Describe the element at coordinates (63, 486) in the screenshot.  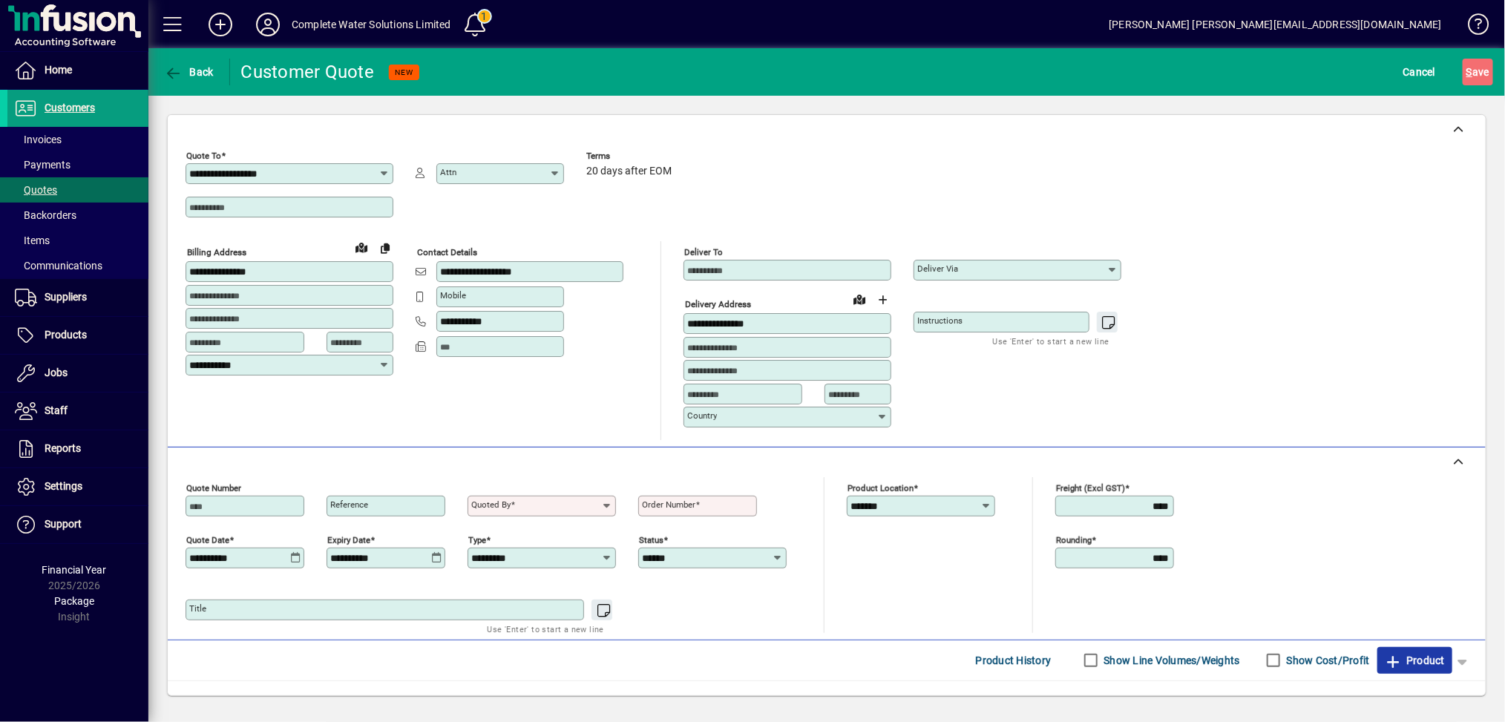
I see `span: Settings` at that location.